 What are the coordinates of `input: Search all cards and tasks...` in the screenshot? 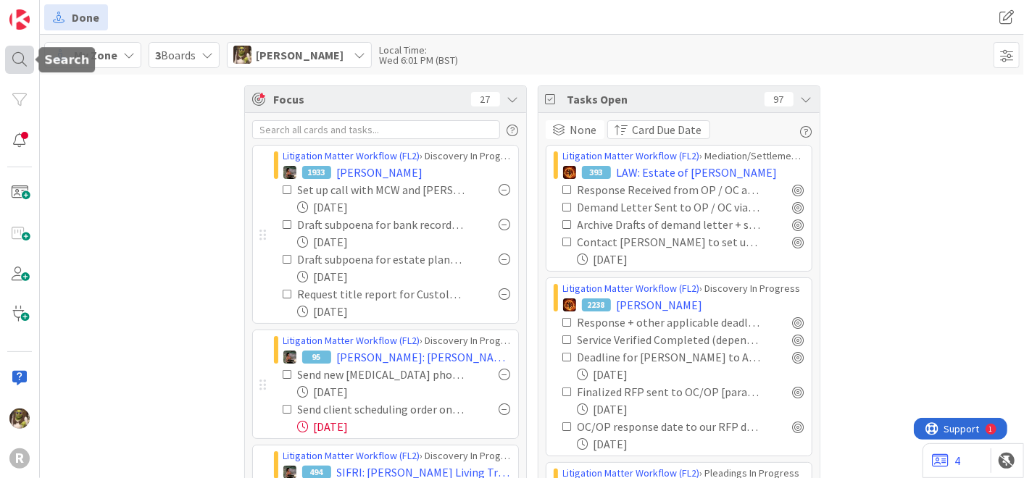 It's located at (376, 130).